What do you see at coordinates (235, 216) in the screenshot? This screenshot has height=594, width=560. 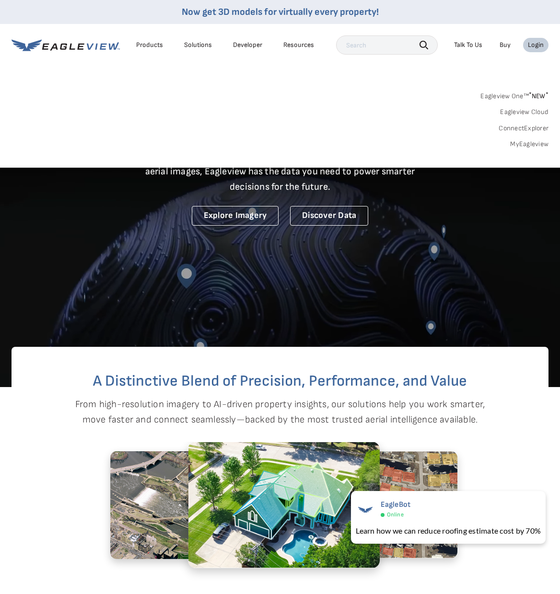 I see `a: Explore Imagery` at bounding box center [235, 216].